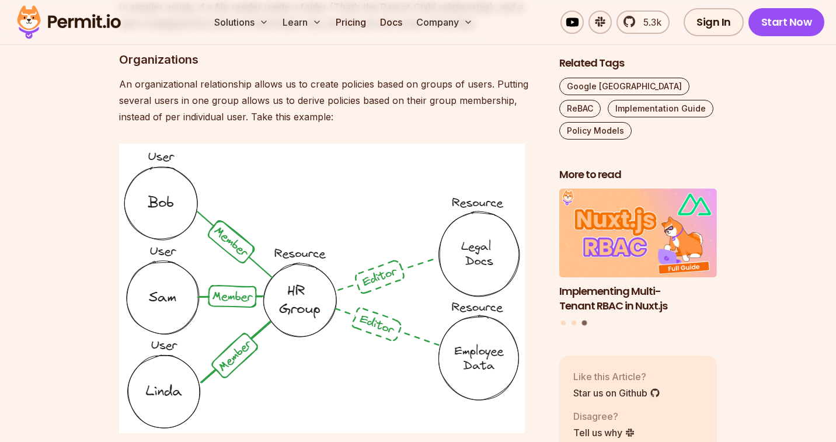 The image size is (836, 442). What do you see at coordinates (322, 288) in the screenshot?
I see `img: ReBAC 4.png` at bounding box center [322, 288].